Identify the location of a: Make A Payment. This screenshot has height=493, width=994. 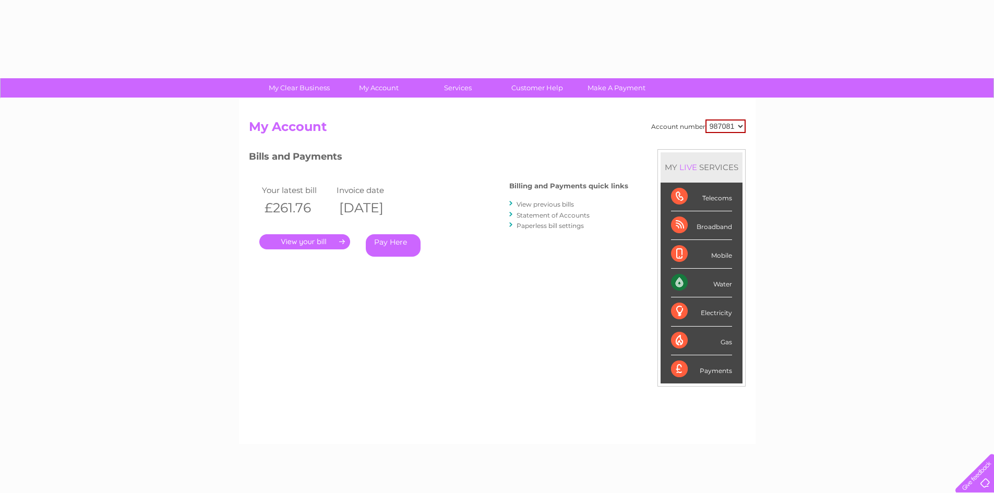
(616, 88).